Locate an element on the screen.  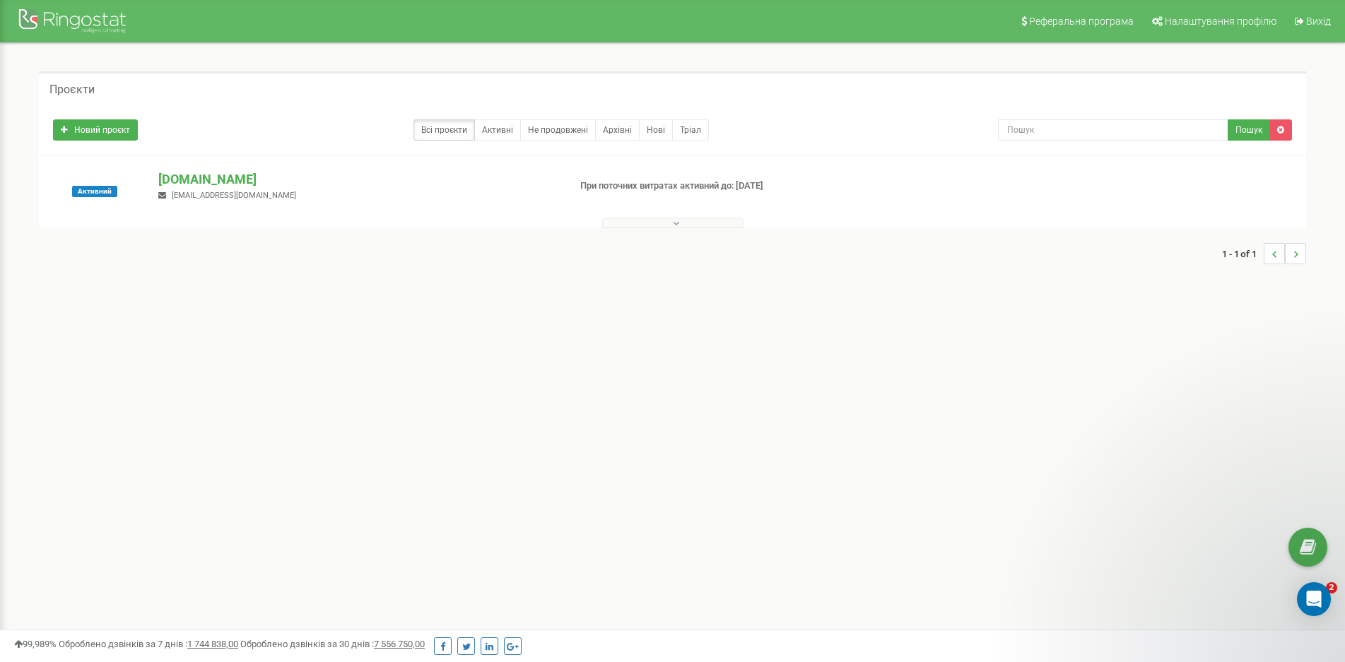
span: 1 - 1 of 1 is located at coordinates (1242, 254).